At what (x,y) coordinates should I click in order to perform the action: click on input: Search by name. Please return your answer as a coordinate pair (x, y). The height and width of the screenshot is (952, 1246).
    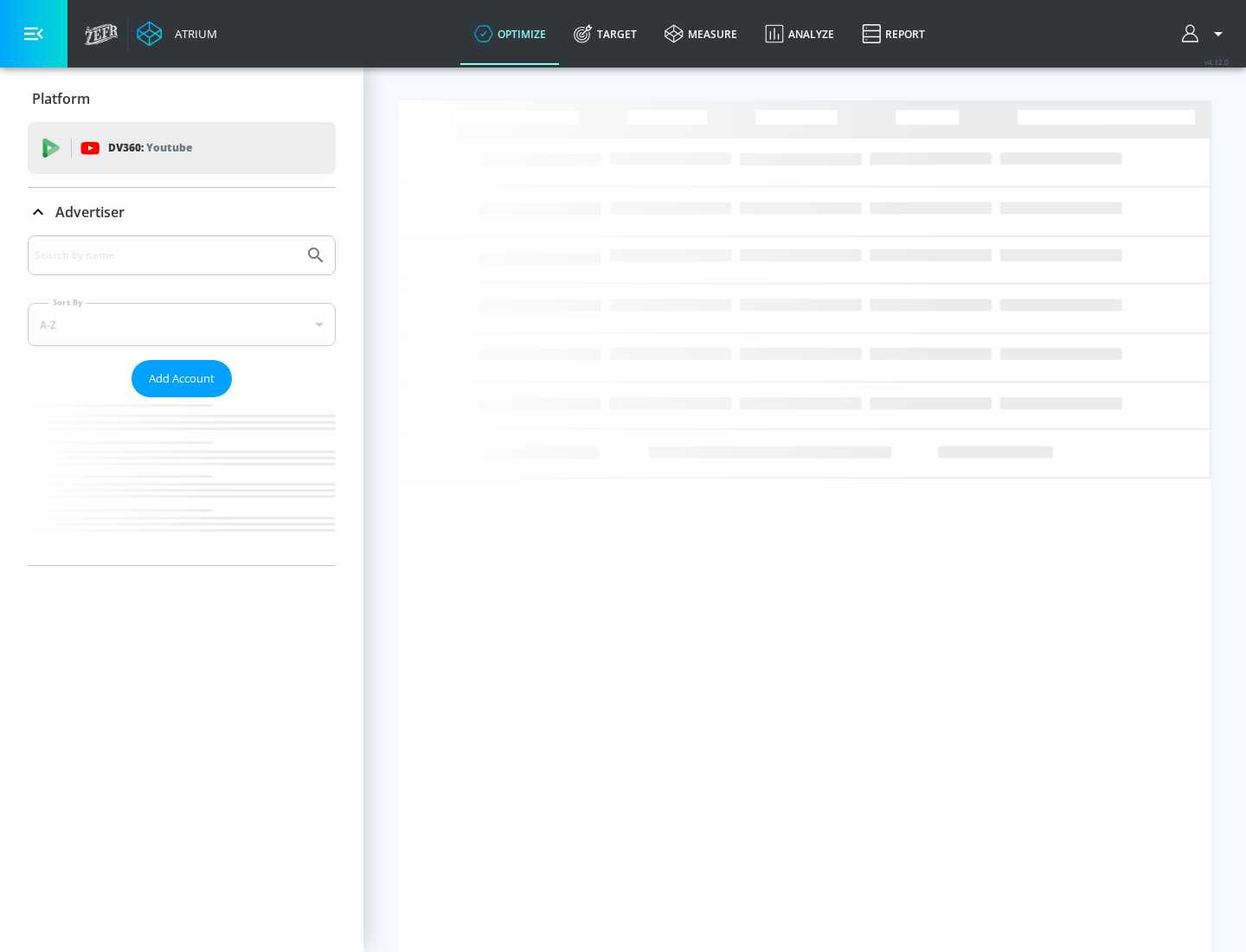
    Looking at the image, I should click on (165, 256).